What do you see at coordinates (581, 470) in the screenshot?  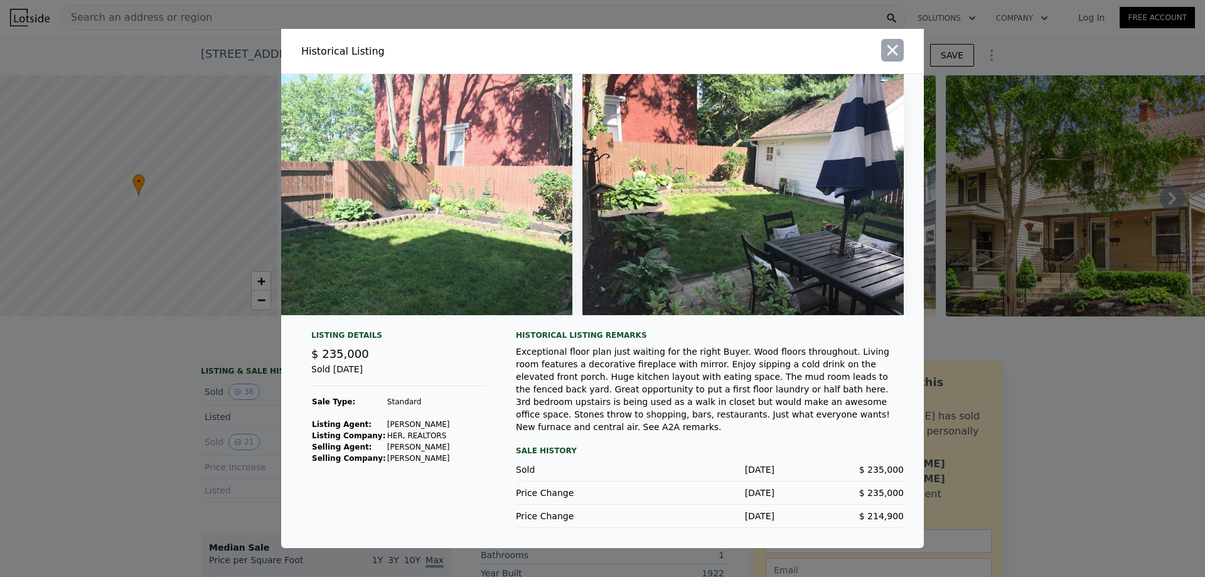 I see `div: Sold` at bounding box center [581, 470].